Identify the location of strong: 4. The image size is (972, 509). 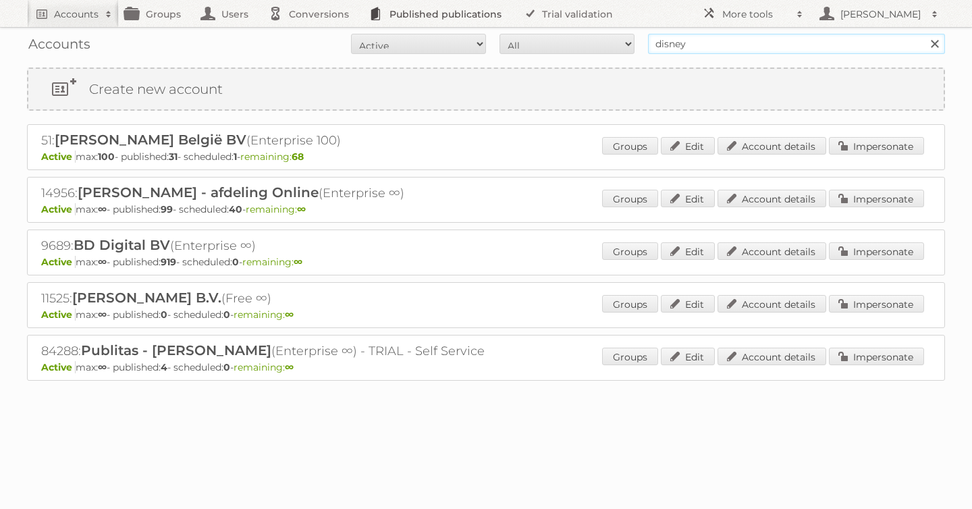
(164, 367).